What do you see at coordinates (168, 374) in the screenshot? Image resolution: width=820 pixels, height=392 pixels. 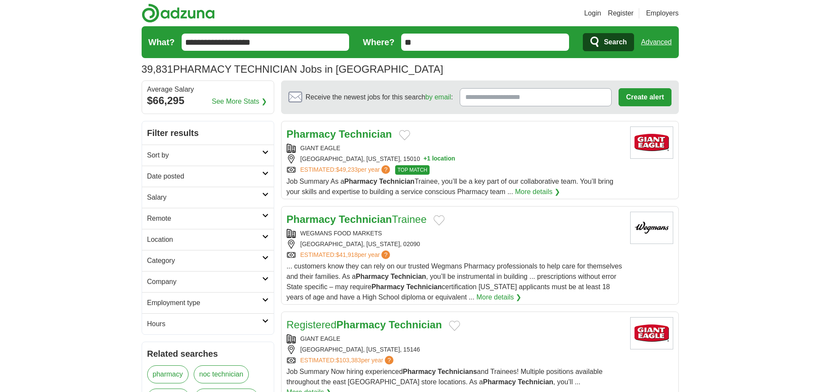 I see `a: pharmacy` at bounding box center [168, 374].